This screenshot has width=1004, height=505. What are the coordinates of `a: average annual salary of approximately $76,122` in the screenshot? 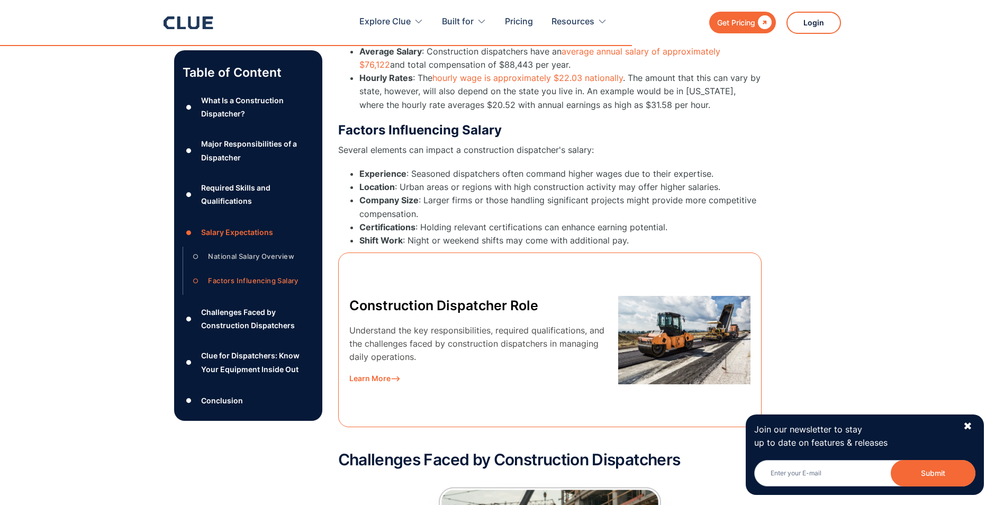 It's located at (540, 58).